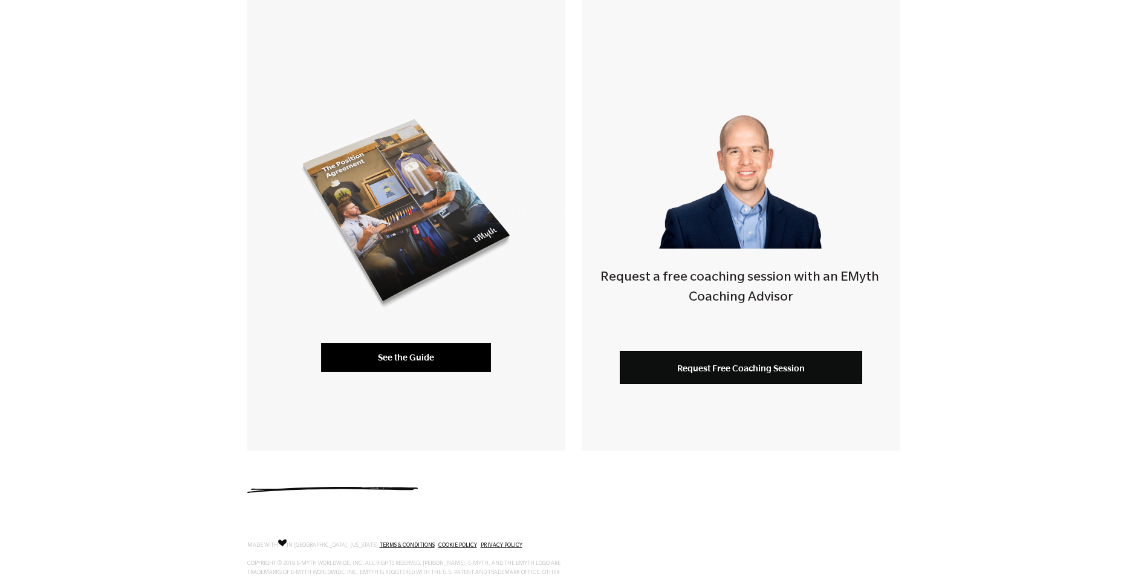 The height and width of the screenshot is (577, 1147). Describe the element at coordinates (1117, 548) in the screenshot. I see `div: Chat Widget` at that location.